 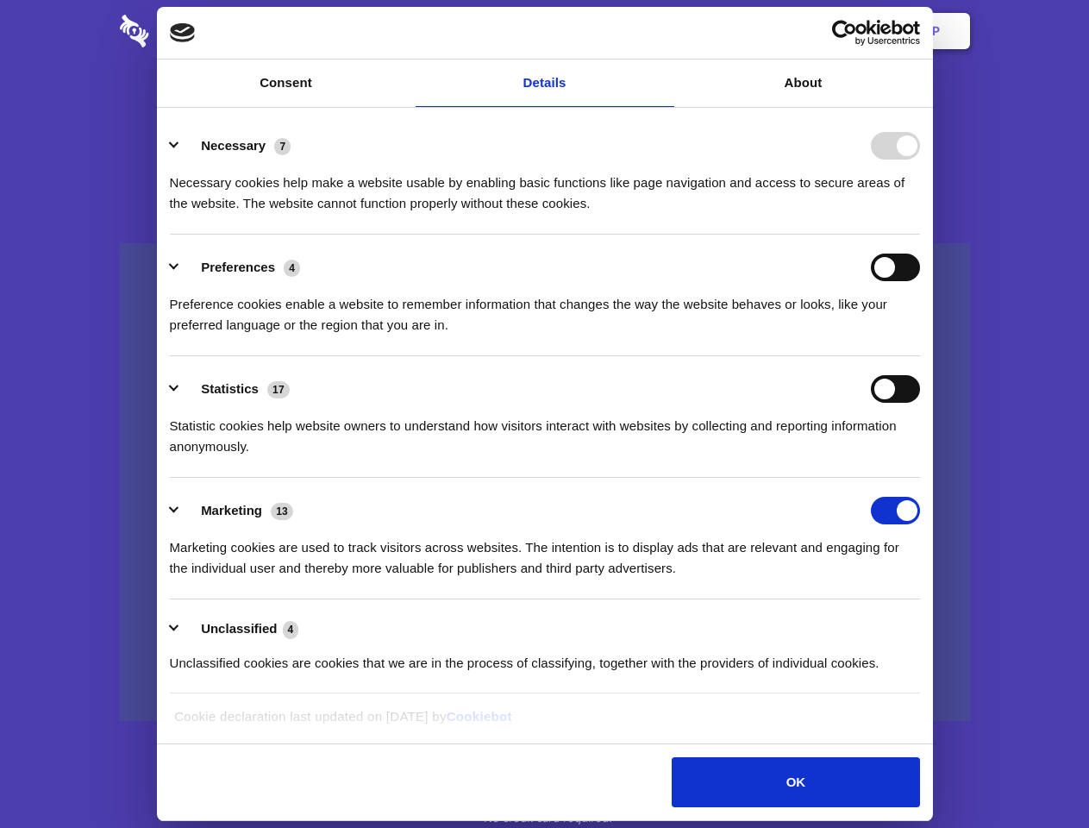 What do you see at coordinates (545, 656) in the screenshot?
I see `div: Unclassified cookies are cookies that we are in the process of classifying, together with the pro...` at bounding box center [545, 656].